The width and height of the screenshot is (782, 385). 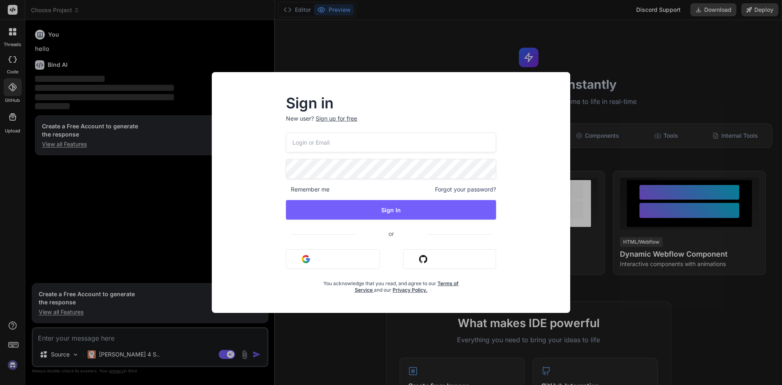 What do you see at coordinates (410, 290) in the screenshot?
I see `a: Privacy Policy.` at bounding box center [410, 290].